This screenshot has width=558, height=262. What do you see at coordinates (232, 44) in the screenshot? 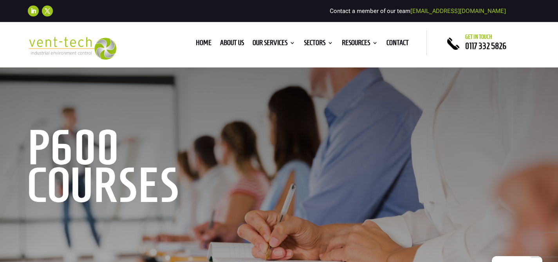
I see `a: About us` at bounding box center [232, 44].